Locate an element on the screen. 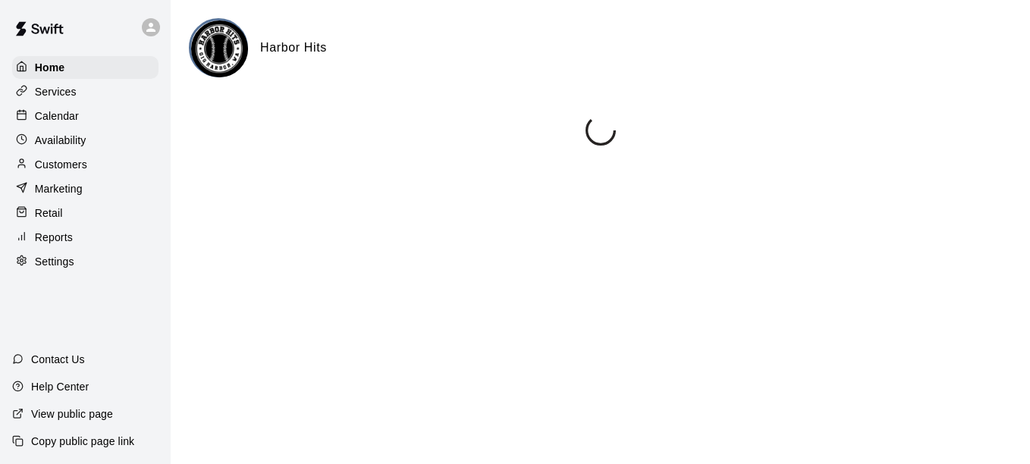 The height and width of the screenshot is (464, 1030). p: Calendar is located at coordinates (57, 116).